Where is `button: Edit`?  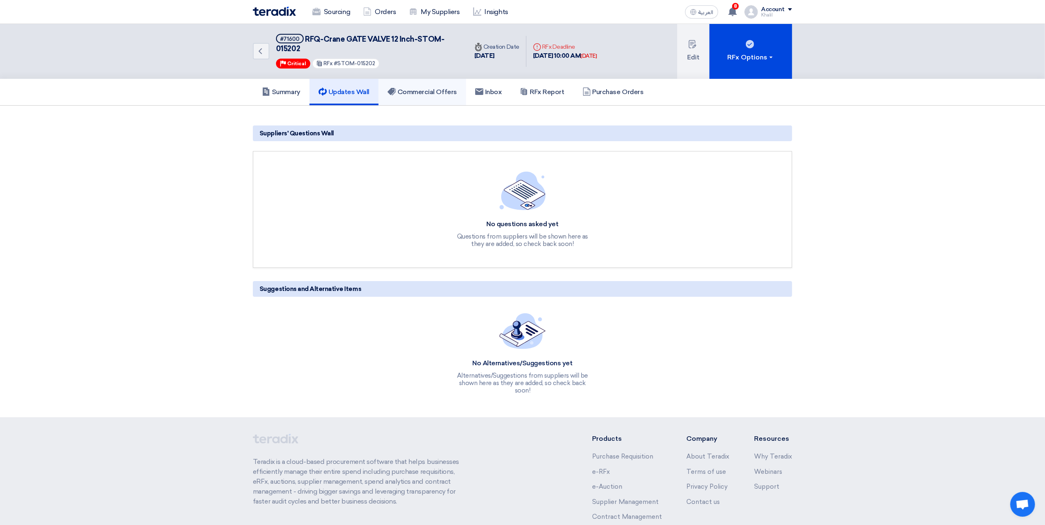
button: Edit is located at coordinates (693, 51).